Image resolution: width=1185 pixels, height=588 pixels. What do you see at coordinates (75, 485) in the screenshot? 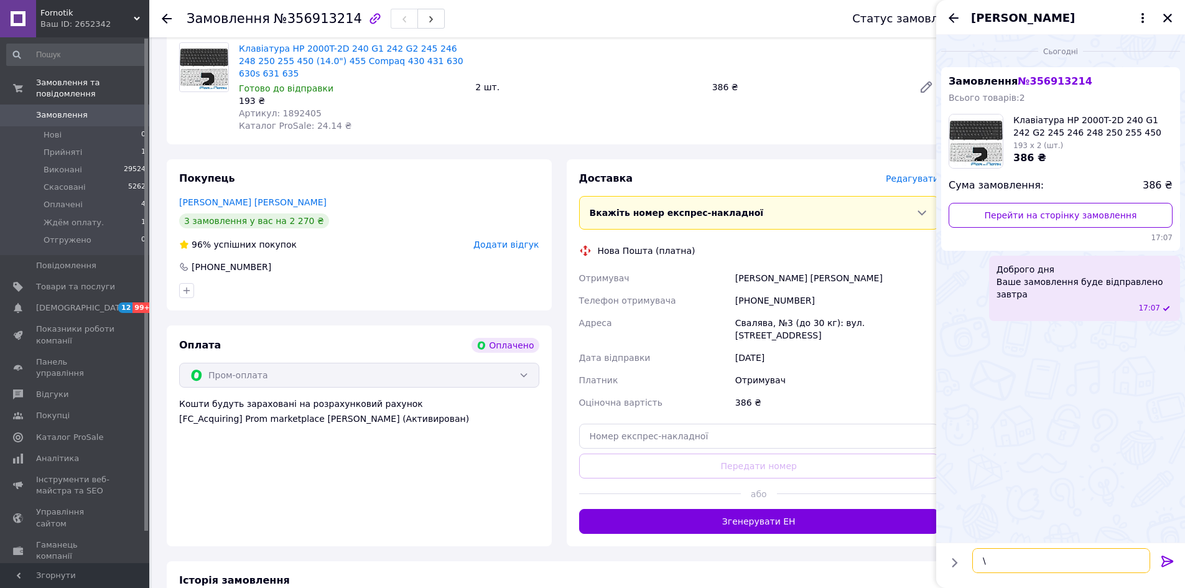
I see `span: Інструменти веб-майстра та SEO` at bounding box center [75, 485].